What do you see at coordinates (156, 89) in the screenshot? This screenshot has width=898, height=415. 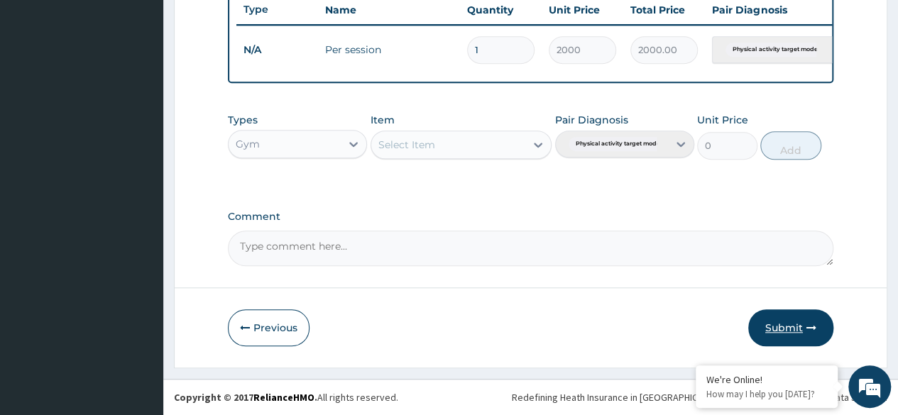 I see `div: Chat with us now` at bounding box center [156, 89].